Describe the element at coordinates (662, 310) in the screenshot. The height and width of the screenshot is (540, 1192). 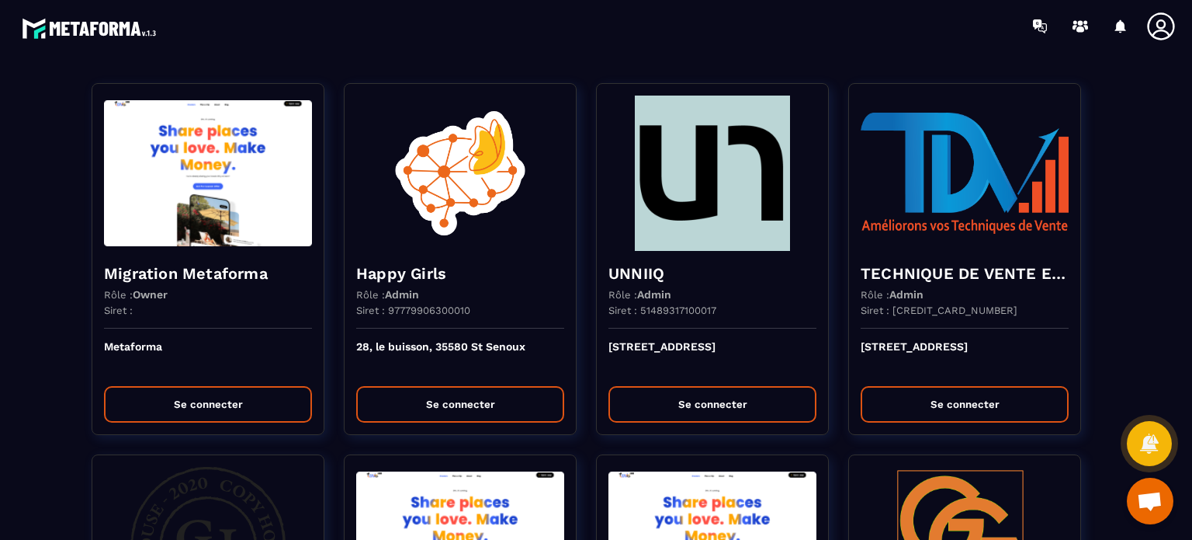
I see `p: Siret : 51489317100017` at that location.